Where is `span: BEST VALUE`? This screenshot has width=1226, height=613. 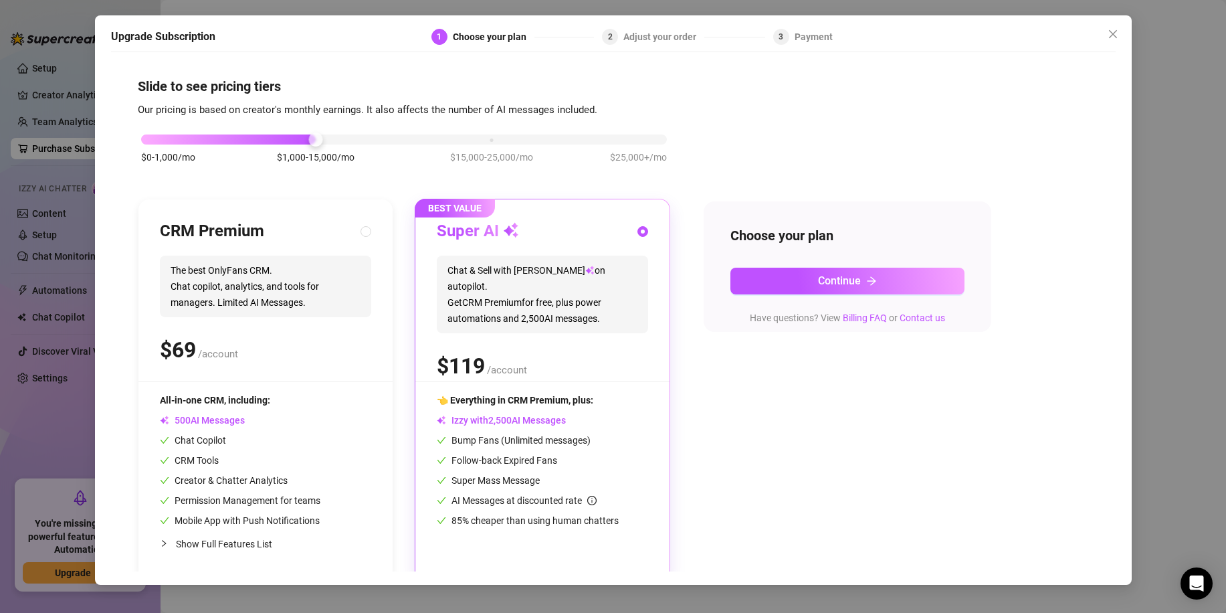 span: BEST VALUE is located at coordinates (455, 208).